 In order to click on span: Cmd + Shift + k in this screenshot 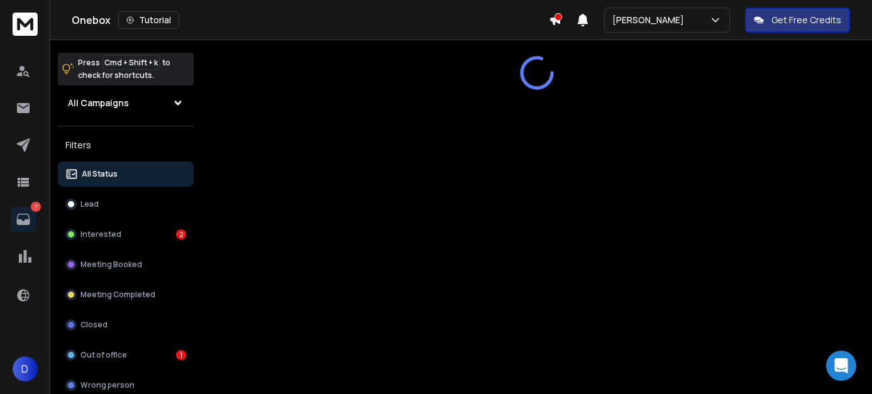, I will do `click(131, 62)`.